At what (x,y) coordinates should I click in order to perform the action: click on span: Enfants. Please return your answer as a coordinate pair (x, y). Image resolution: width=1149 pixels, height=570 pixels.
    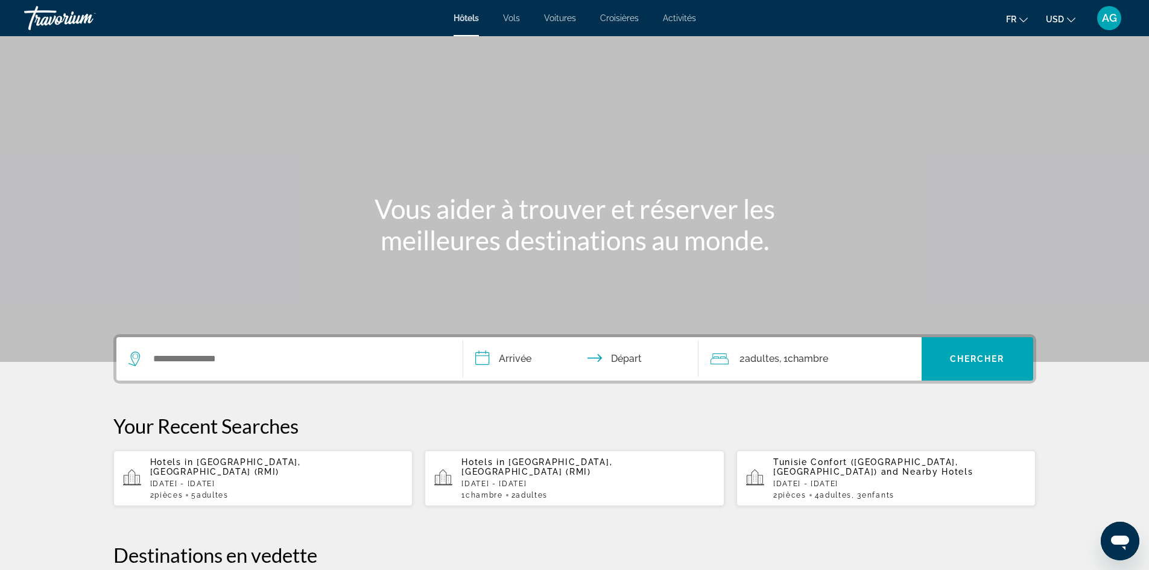
    Looking at the image, I should click on (878, 495).